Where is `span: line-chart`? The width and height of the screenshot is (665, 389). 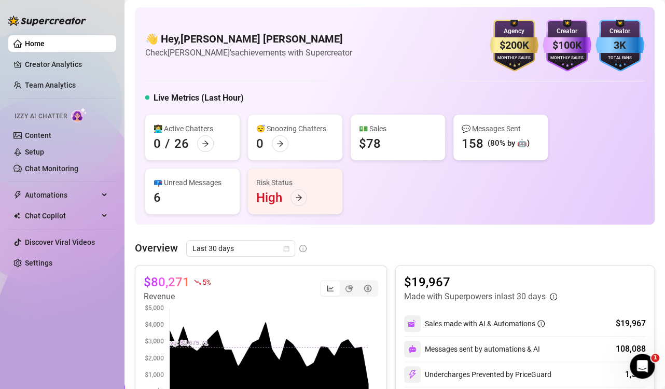
span: line-chart is located at coordinates (330, 288).